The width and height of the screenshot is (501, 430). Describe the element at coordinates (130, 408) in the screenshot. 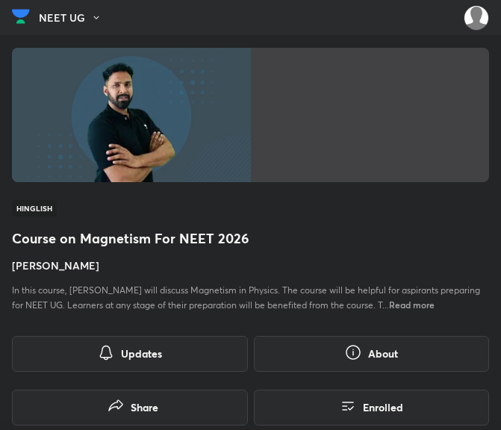

I see `button: Share` at that location.